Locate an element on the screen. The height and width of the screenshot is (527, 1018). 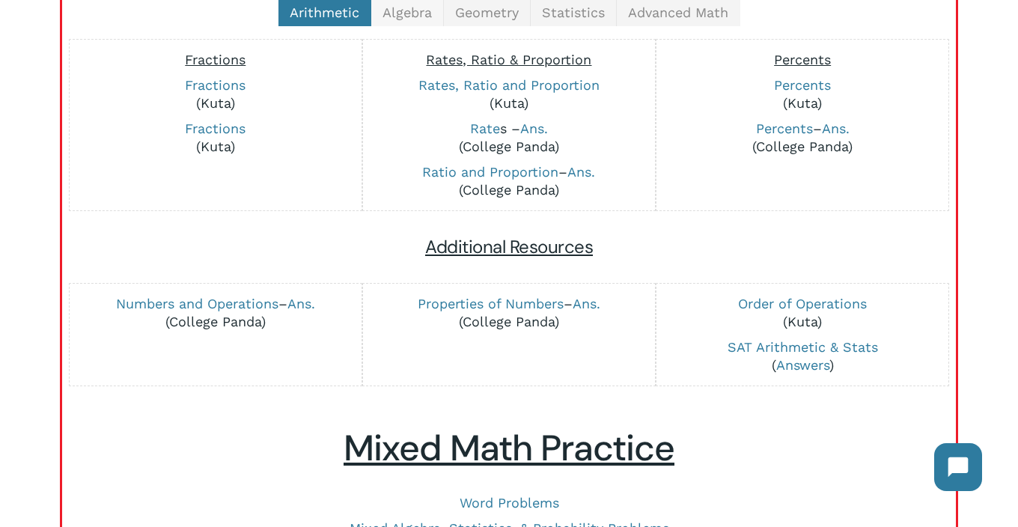
p: s – (College Panda) is located at coordinates (509, 138).